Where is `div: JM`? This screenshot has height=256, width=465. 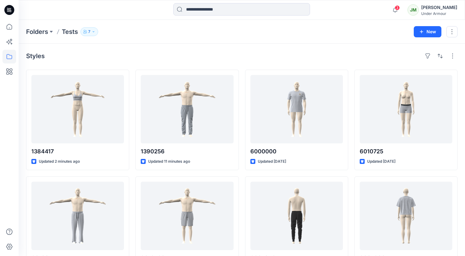 div: JM is located at coordinates (413, 10).